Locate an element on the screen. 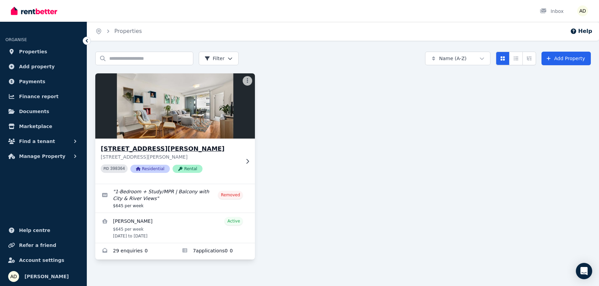 The height and width of the screenshot is (286, 599). span: Payments is located at coordinates (32, 82).